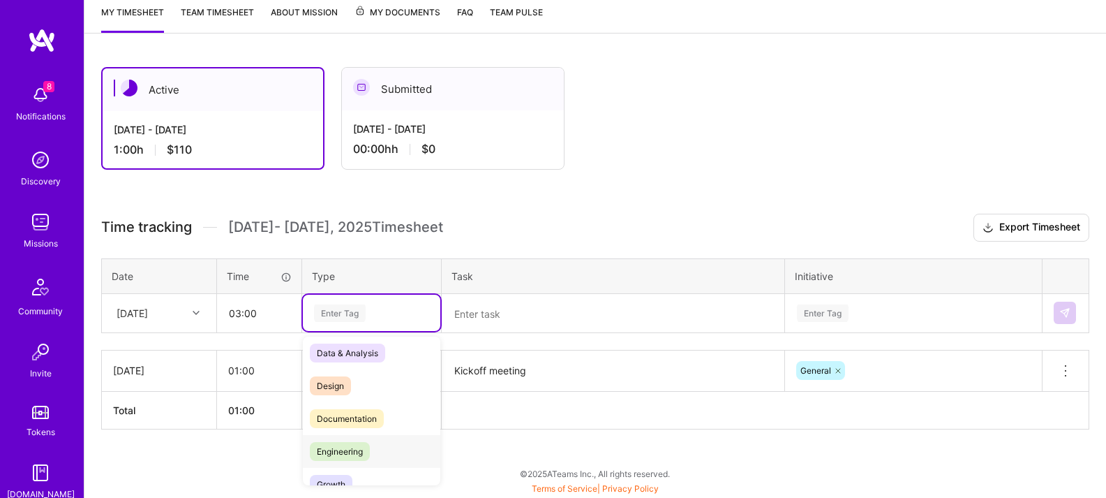 Image resolution: width=1106 pixels, height=498 pixels. I want to click on div: Missions, so click(40, 243).